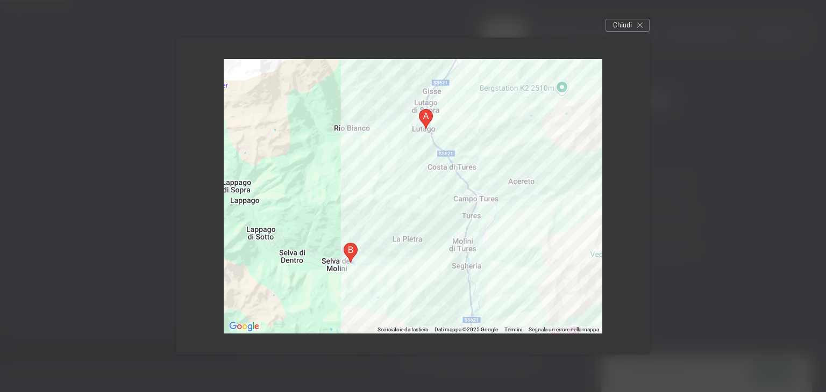  I want to click on a: Segnala un errore nella mappa, so click(563, 329).